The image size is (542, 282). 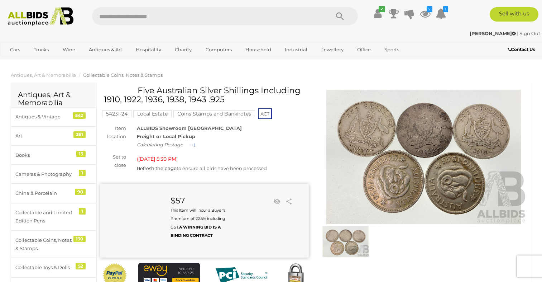 What do you see at coordinates (160, 144) in the screenshot?
I see `i: Calculating Postage` at bounding box center [160, 144].